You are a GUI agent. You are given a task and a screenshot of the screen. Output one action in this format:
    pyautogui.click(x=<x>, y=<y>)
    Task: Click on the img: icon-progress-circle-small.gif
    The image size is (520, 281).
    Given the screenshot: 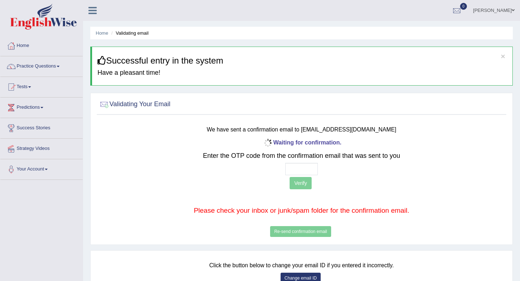 What is the action you would take?
    pyautogui.click(x=268, y=143)
    